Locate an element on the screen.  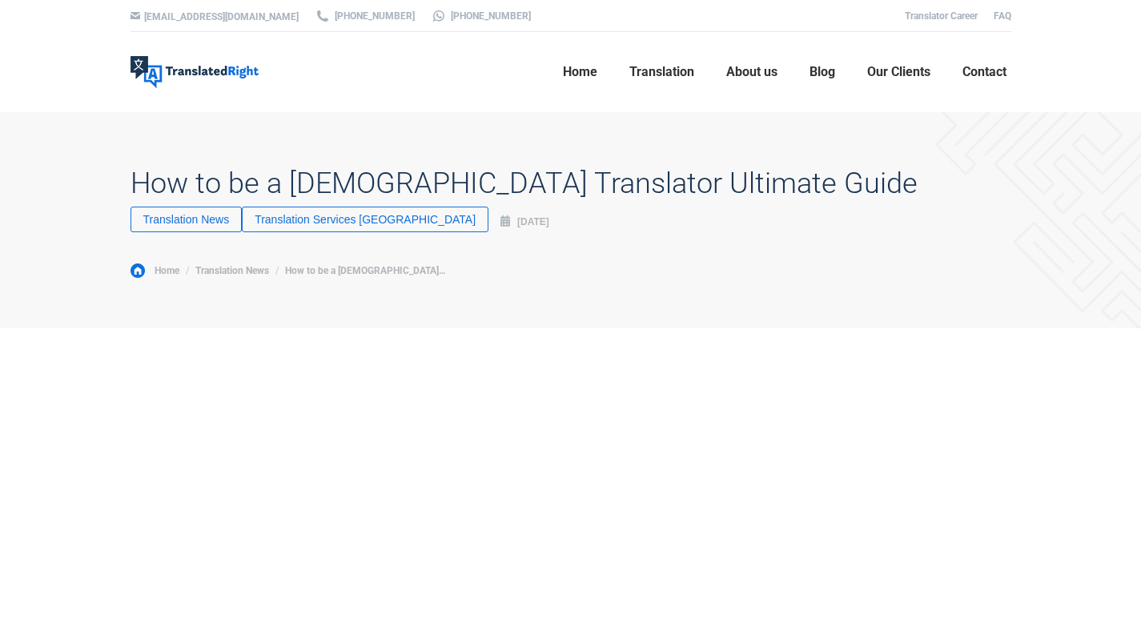
a: Translation is located at coordinates (661, 72).